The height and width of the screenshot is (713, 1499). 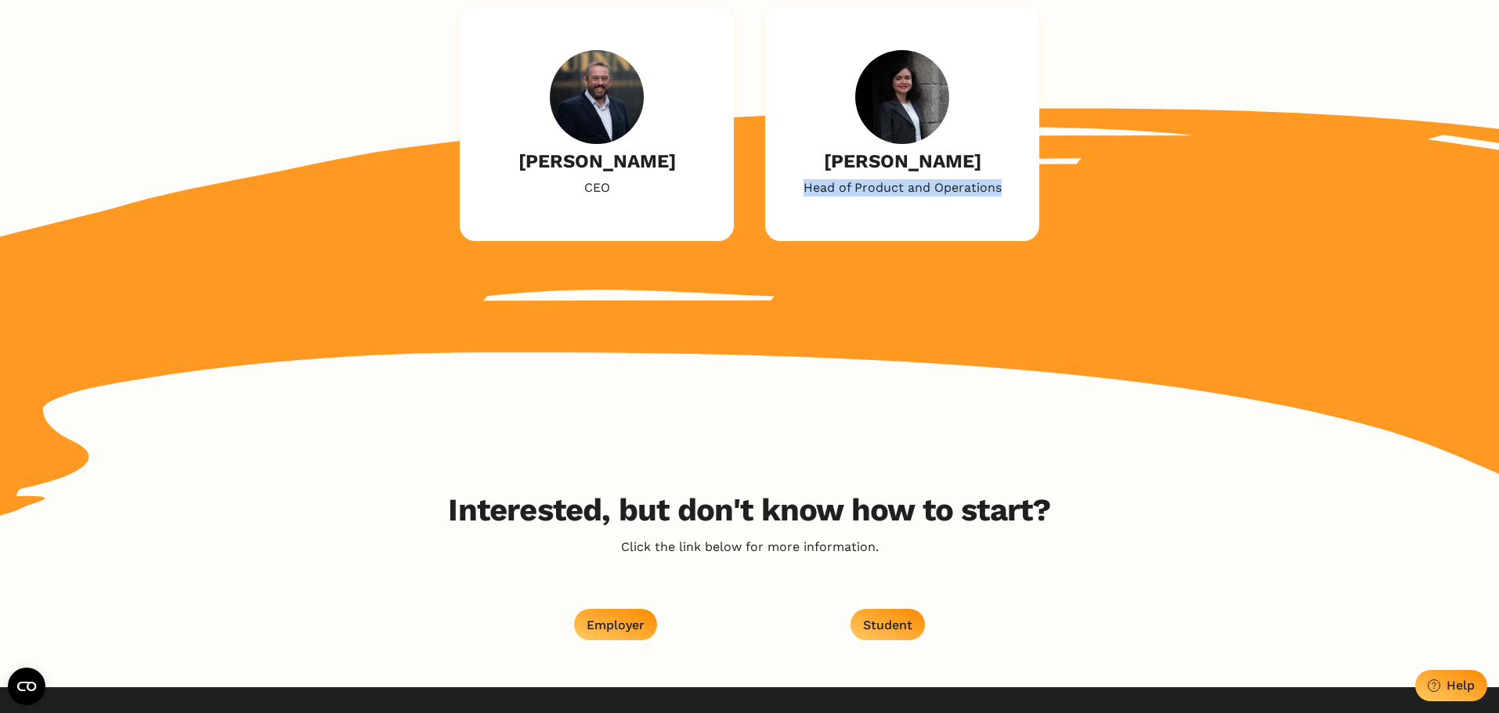 I want to click on button: Open CMP widget, so click(x=27, y=687).